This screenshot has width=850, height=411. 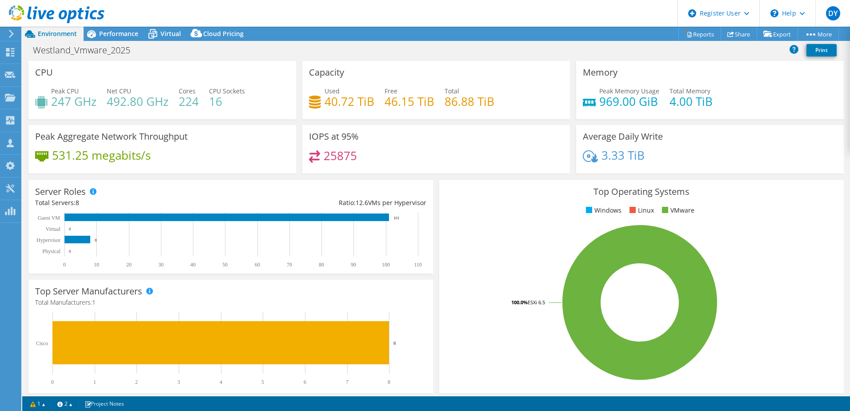 I want to click on tspan: ESXi 6.5, so click(x=536, y=302).